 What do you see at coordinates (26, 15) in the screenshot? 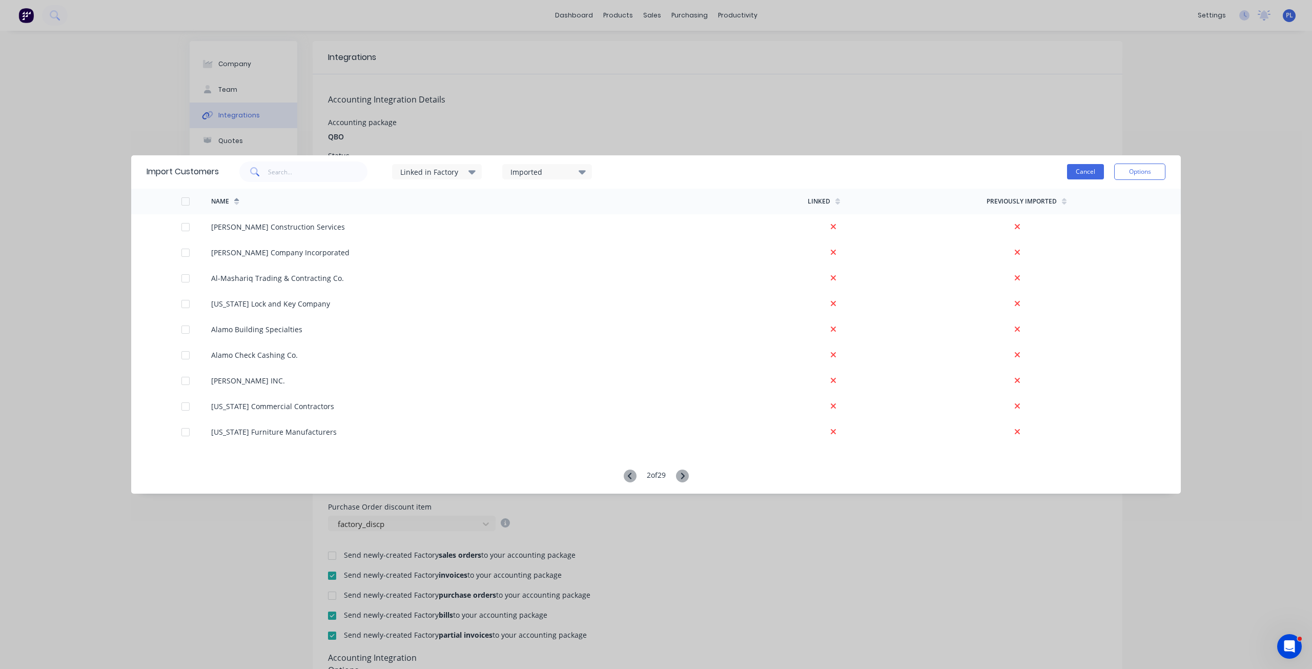
I see `img: Factory` at bounding box center [26, 15].